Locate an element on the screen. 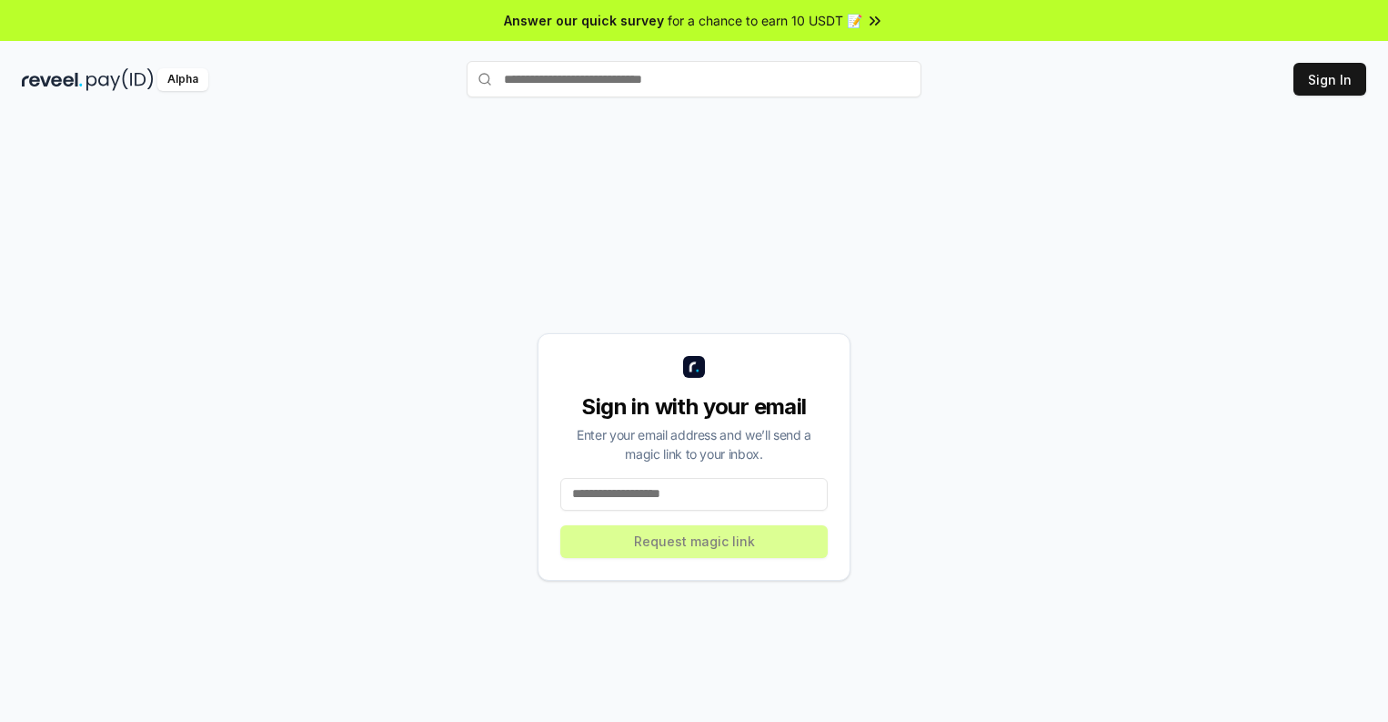  img: pay_id is located at coordinates (120, 79).